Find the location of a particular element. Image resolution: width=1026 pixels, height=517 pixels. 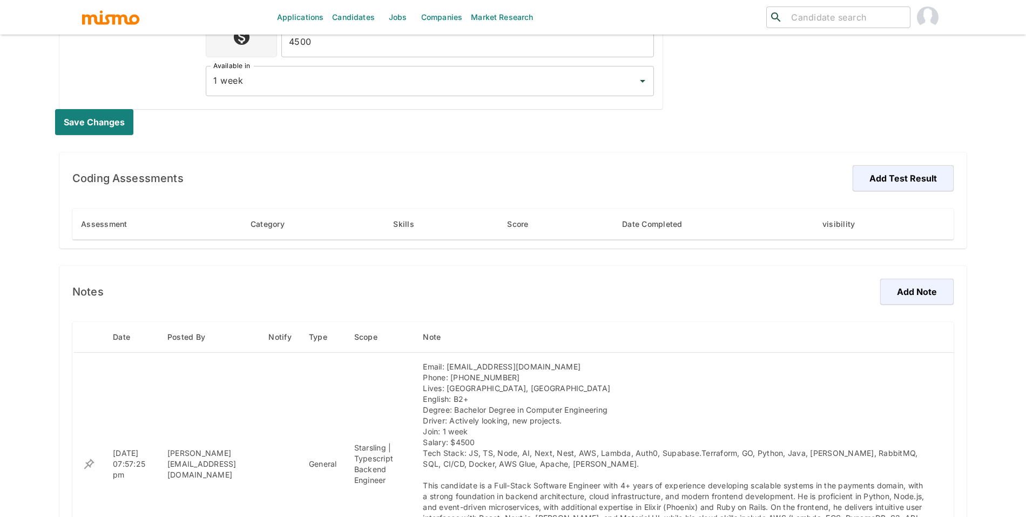

button: Add Note is located at coordinates (917, 292).